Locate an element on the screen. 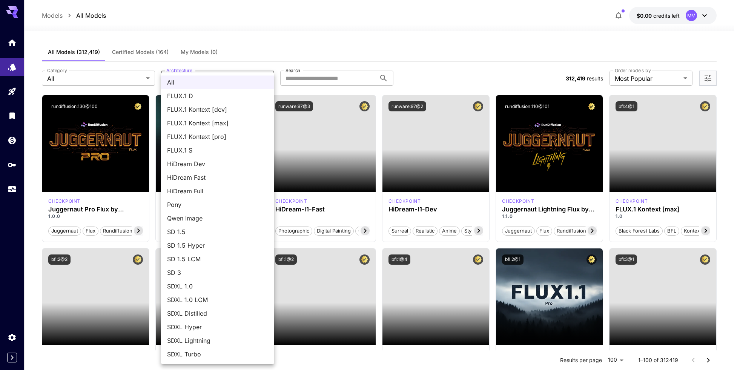 This screenshot has height=370, width=740. span: FLUX.1 Kontext [max] is located at coordinates (218, 123).